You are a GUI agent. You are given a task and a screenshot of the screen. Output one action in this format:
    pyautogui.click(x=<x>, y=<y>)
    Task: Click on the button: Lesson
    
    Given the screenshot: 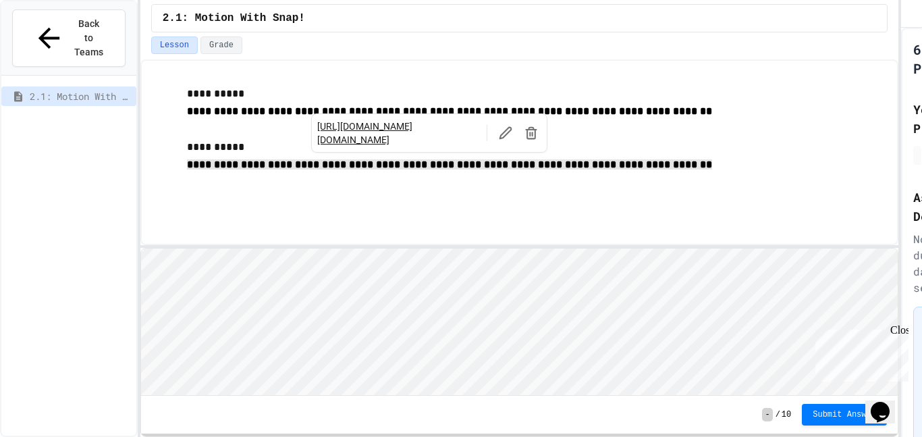 What is the action you would take?
    pyautogui.click(x=174, y=45)
    